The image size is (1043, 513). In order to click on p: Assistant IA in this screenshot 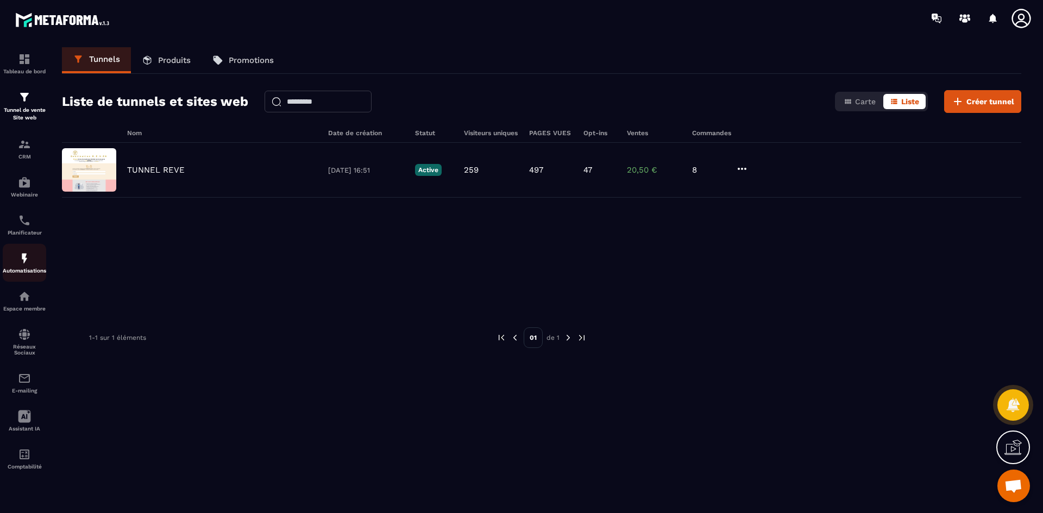, I will do `click(24, 429)`.